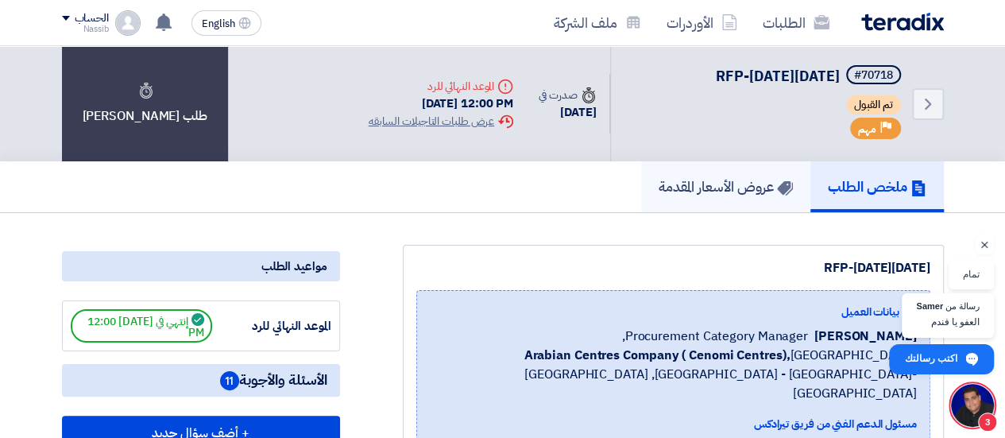 This screenshot has height=438, width=1005. Describe the element at coordinates (971, 274) in the screenshot. I see `span: تمام` at that location.